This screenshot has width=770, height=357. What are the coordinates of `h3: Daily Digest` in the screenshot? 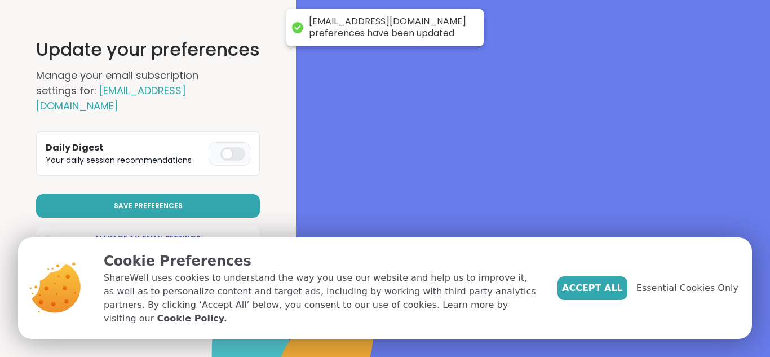 It's located at (125, 148).